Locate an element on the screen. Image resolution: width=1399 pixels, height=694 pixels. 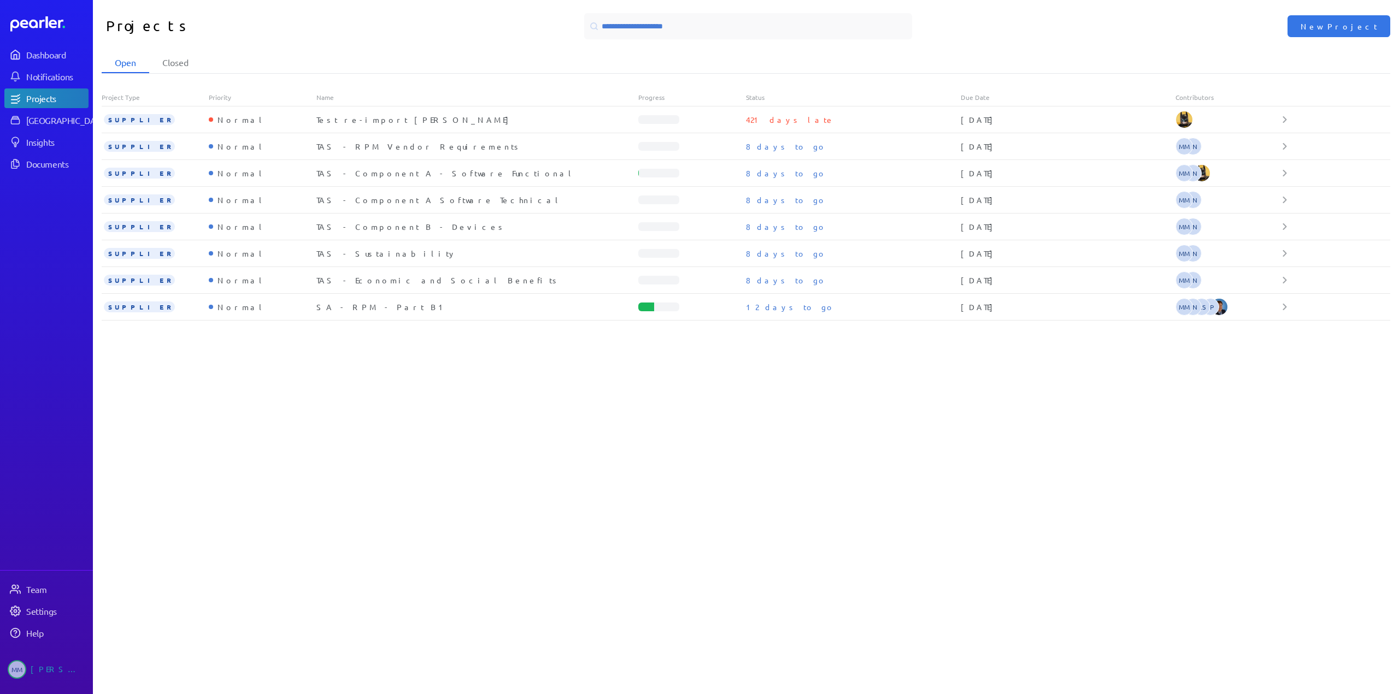
p: 421 days late is located at coordinates (790, 120).